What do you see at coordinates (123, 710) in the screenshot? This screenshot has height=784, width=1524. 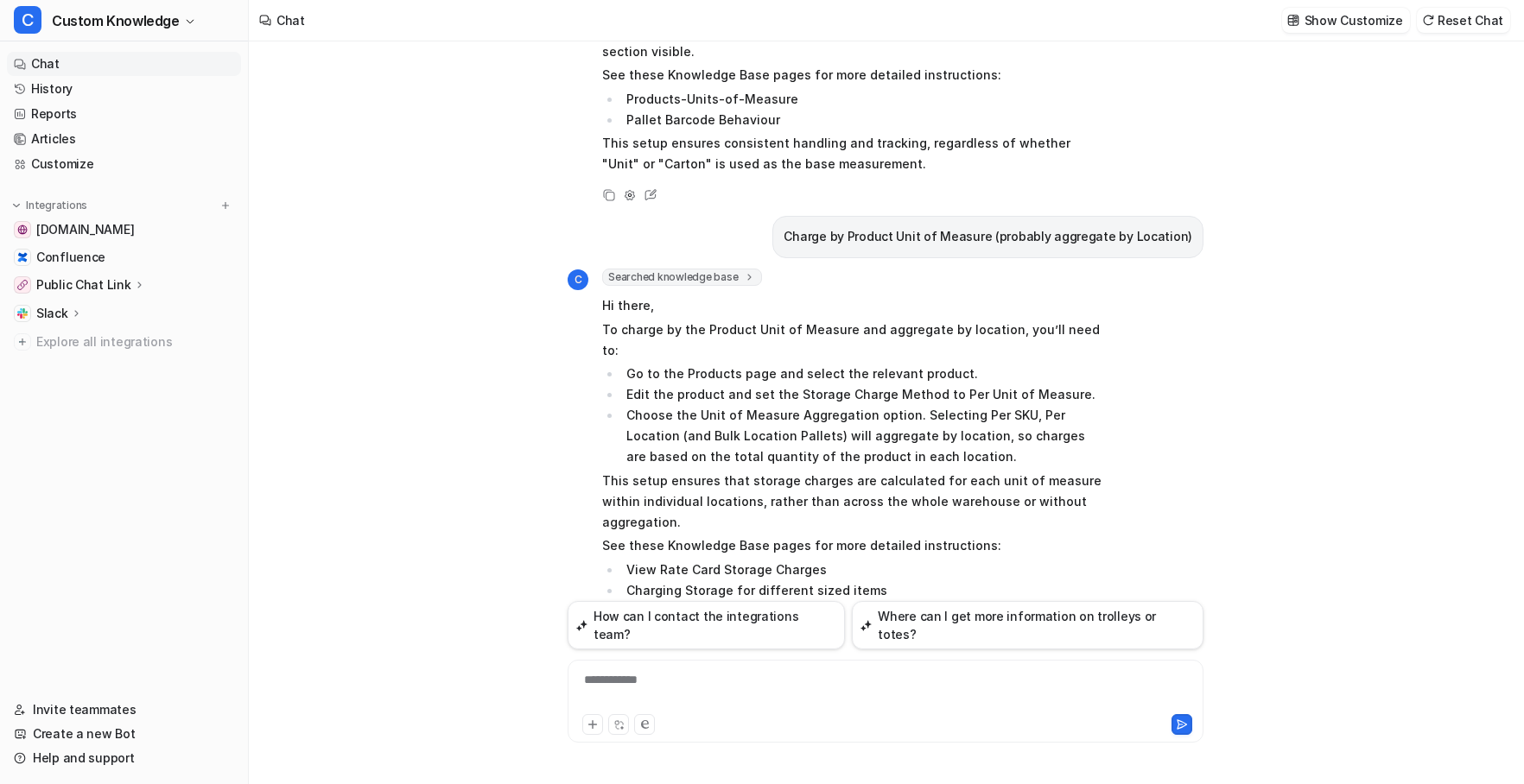 I see `a: Invite teammates` at bounding box center [123, 710].